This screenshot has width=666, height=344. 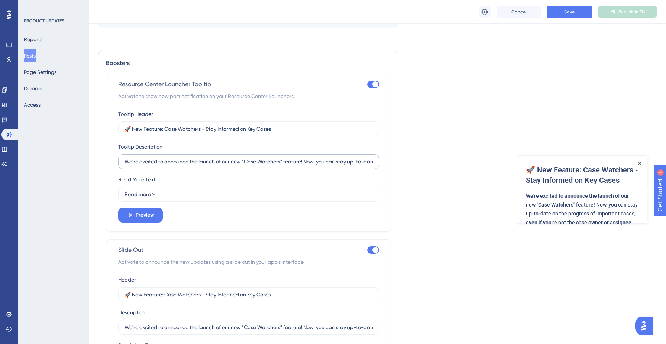 What do you see at coordinates (569, 12) in the screenshot?
I see `span: Save` at bounding box center [569, 12].